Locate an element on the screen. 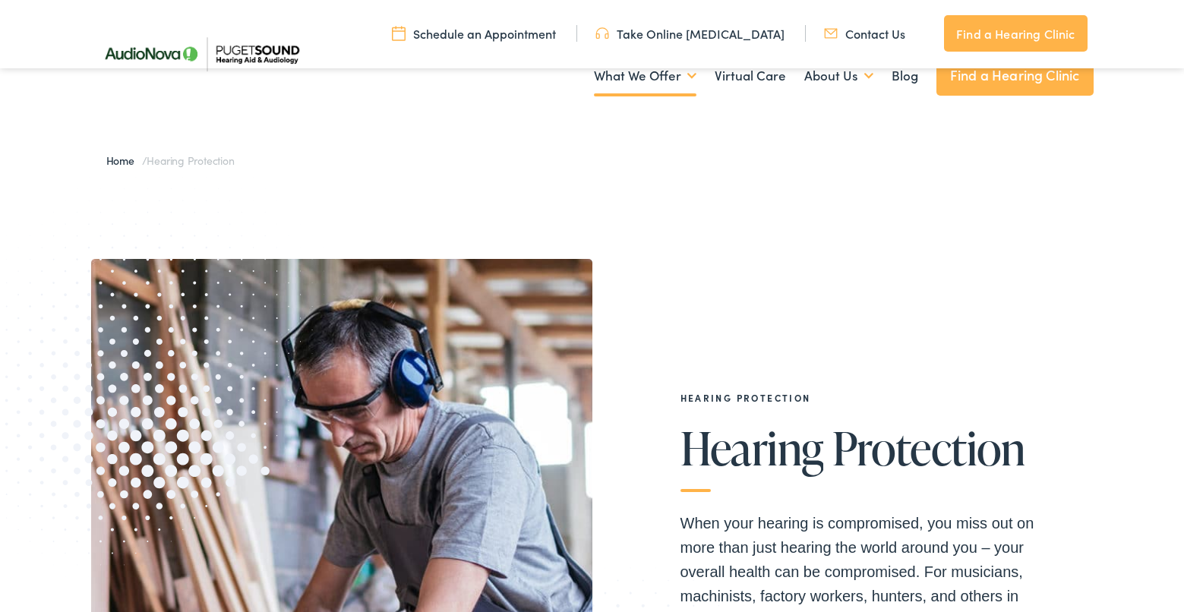  span: Hearing Protection is located at coordinates (190, 160).